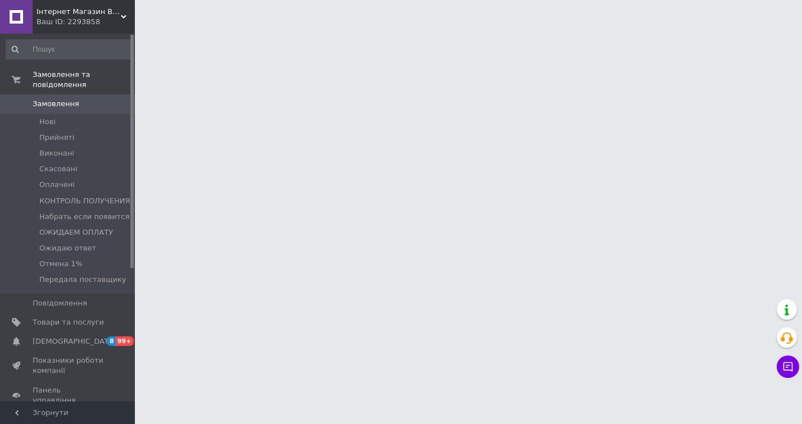  I want to click on span: КОНТРОЛЬ ПОЛУЧЕНИЯ, so click(84, 201).